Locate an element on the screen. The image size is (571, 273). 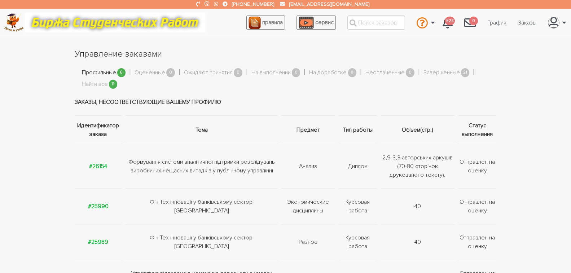
a: Ожидают принятия is located at coordinates (208, 73).